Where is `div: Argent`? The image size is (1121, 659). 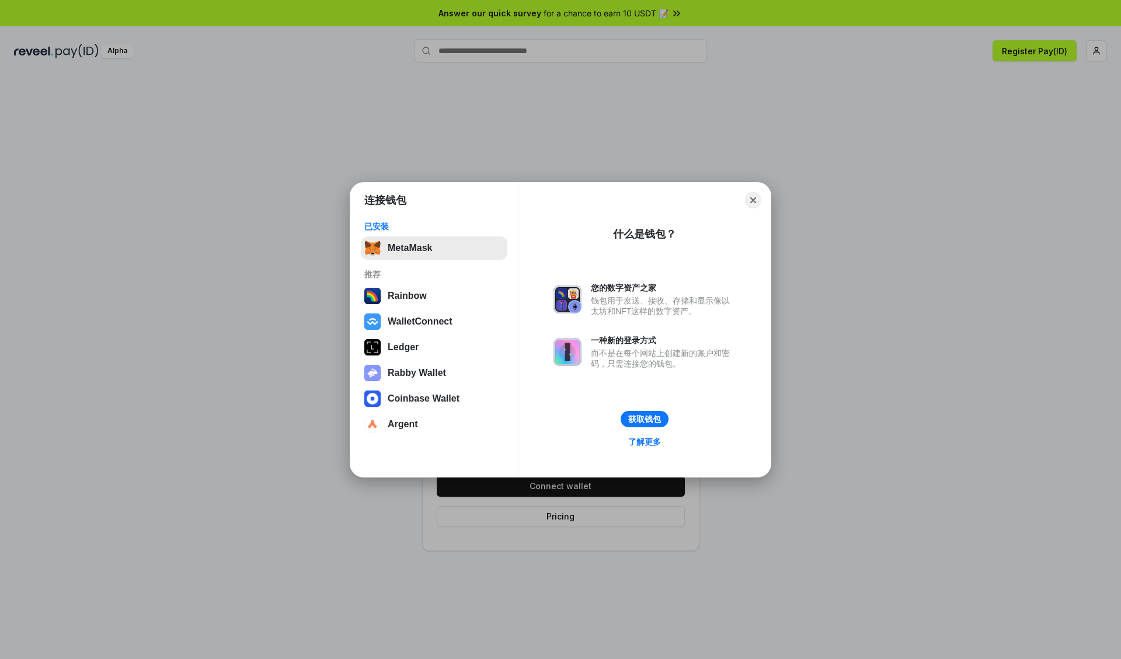 div: Argent is located at coordinates (403, 424).